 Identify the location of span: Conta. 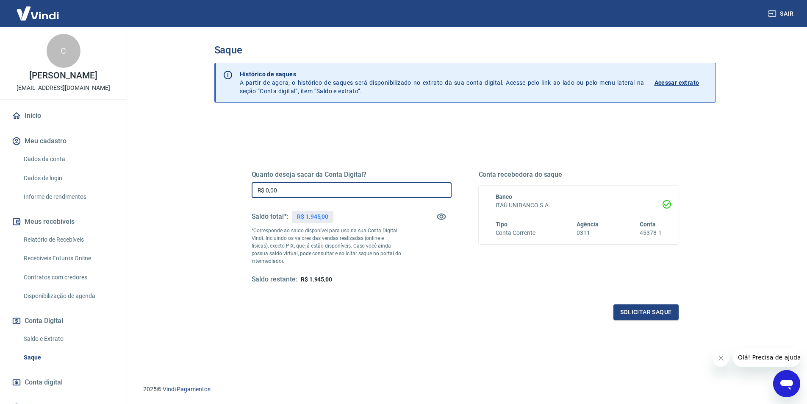
(648, 224).